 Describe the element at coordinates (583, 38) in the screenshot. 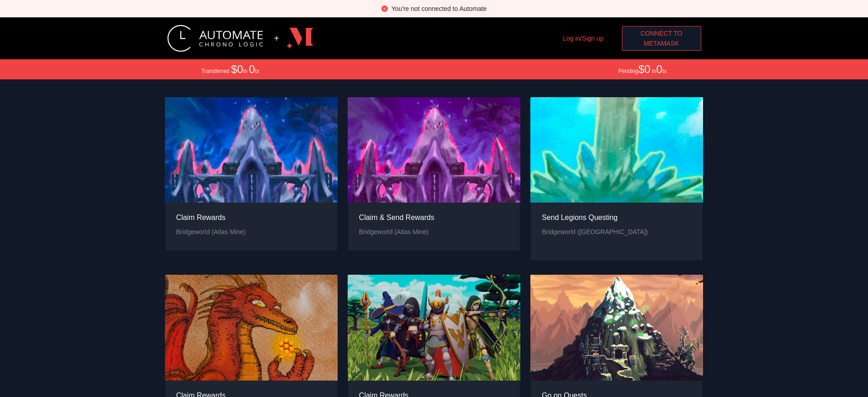

I see `a: Log in/Sign up` at that location.